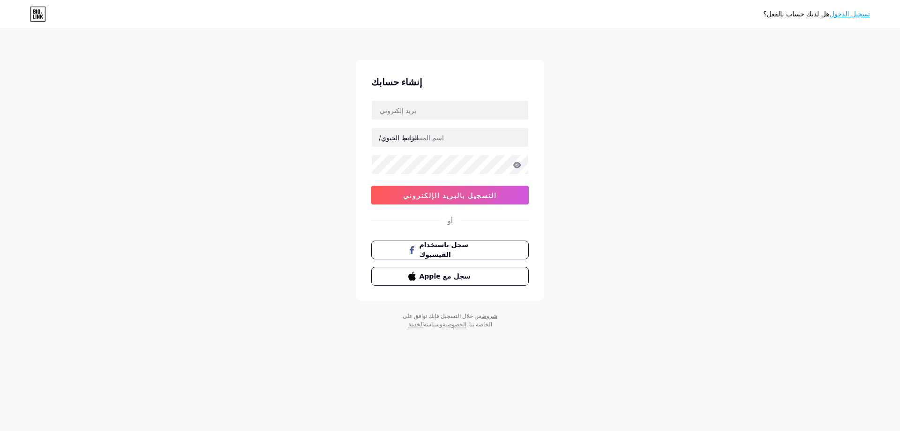 The width and height of the screenshot is (900, 431). Describe the element at coordinates (397, 82) in the screenshot. I see `font: إنشاء حسابك` at that location.